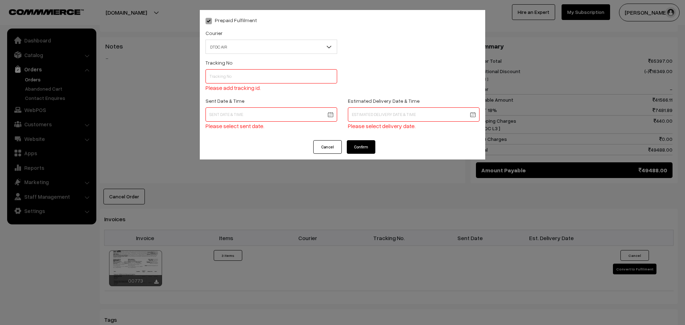  I want to click on input: Sent Date & Time, so click(271, 115).